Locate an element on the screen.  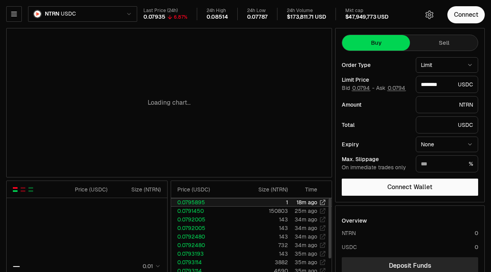
div: 24h High is located at coordinates (217, 11).